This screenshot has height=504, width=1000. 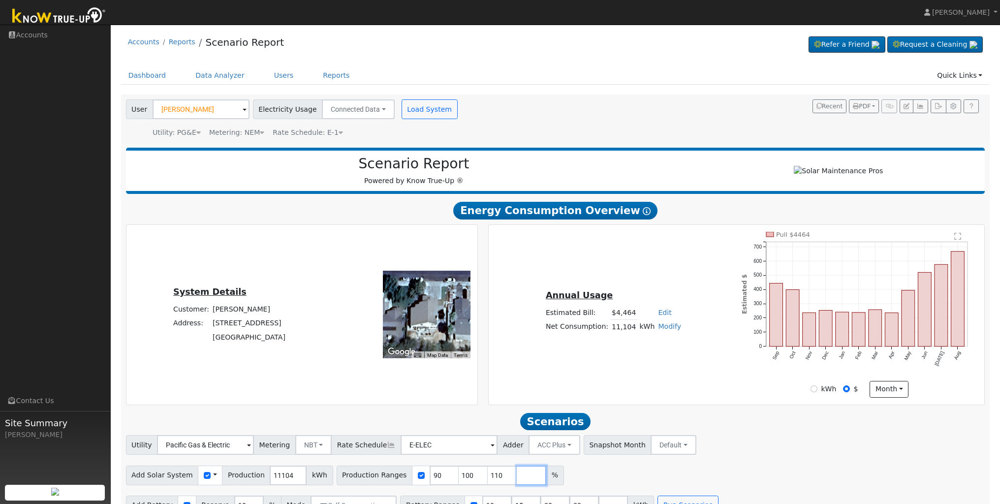 I want to click on text: Jan, so click(x=842, y=355).